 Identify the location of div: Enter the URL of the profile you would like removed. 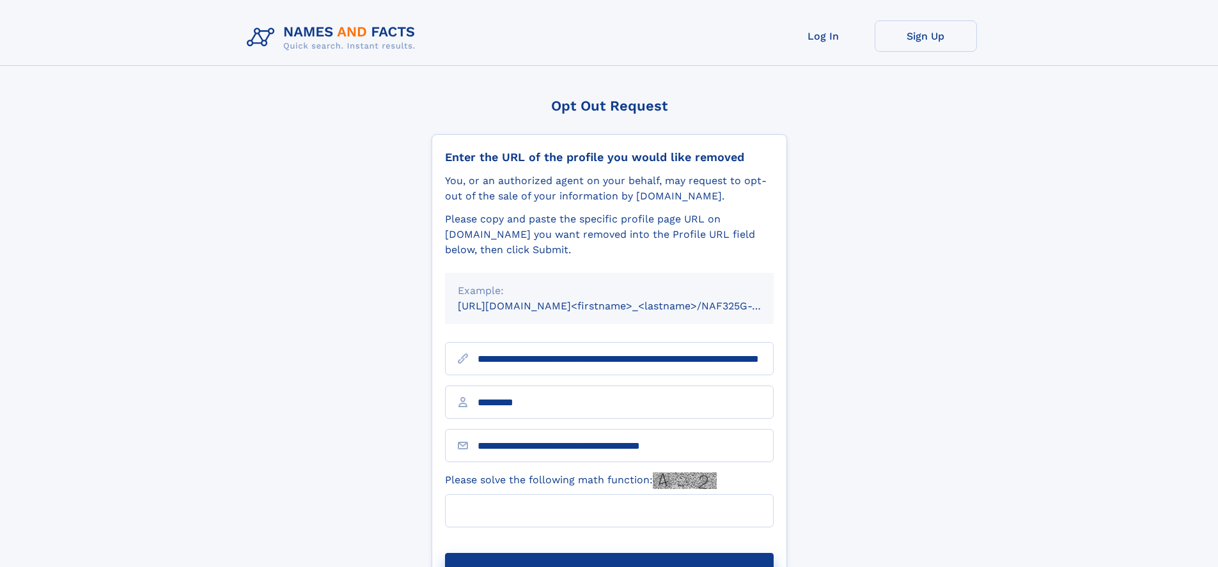
(609, 157).